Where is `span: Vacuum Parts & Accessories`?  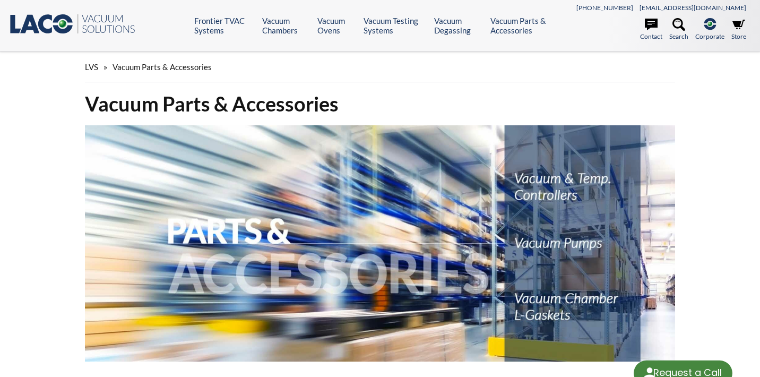
span: Vacuum Parts & Accessories is located at coordinates (162, 67).